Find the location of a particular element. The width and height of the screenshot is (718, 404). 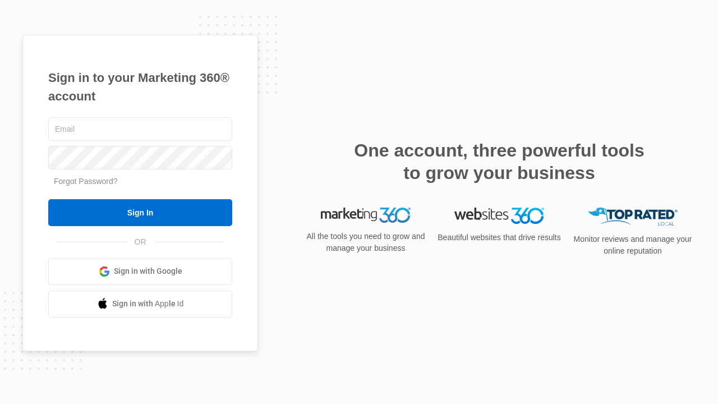

input: Email is located at coordinates (140, 129).